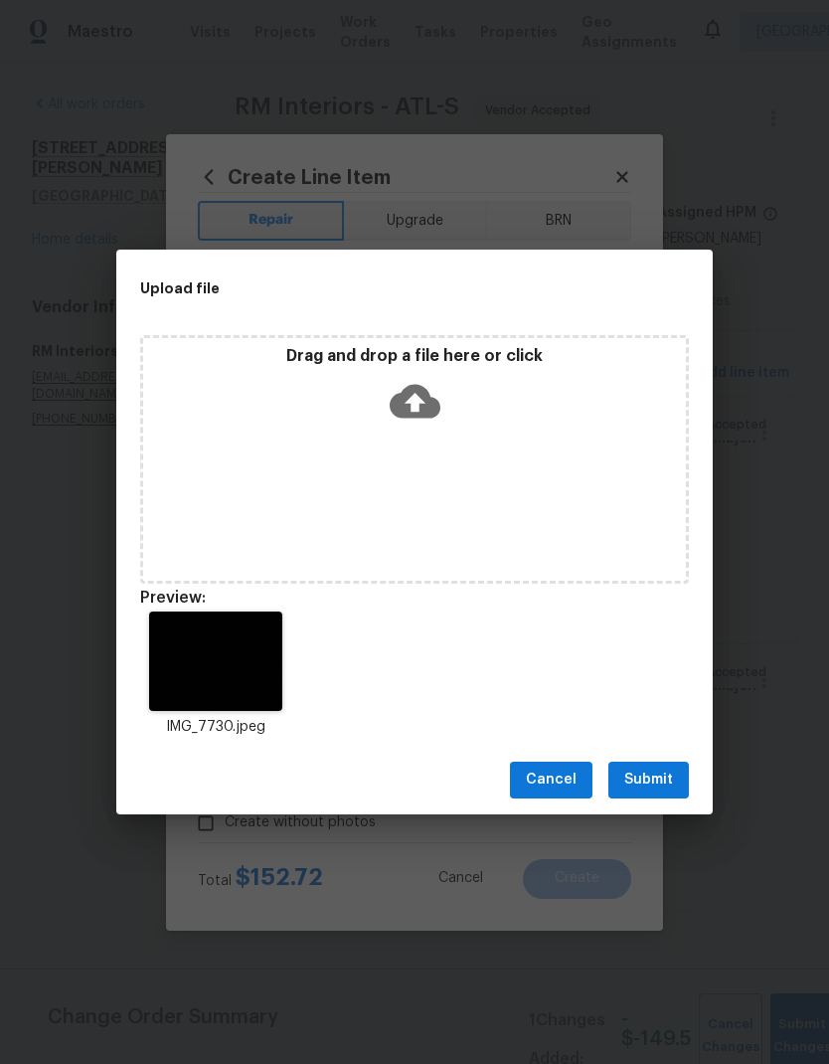  Describe the element at coordinates (551, 779) in the screenshot. I see `button: Cancel` at that location.